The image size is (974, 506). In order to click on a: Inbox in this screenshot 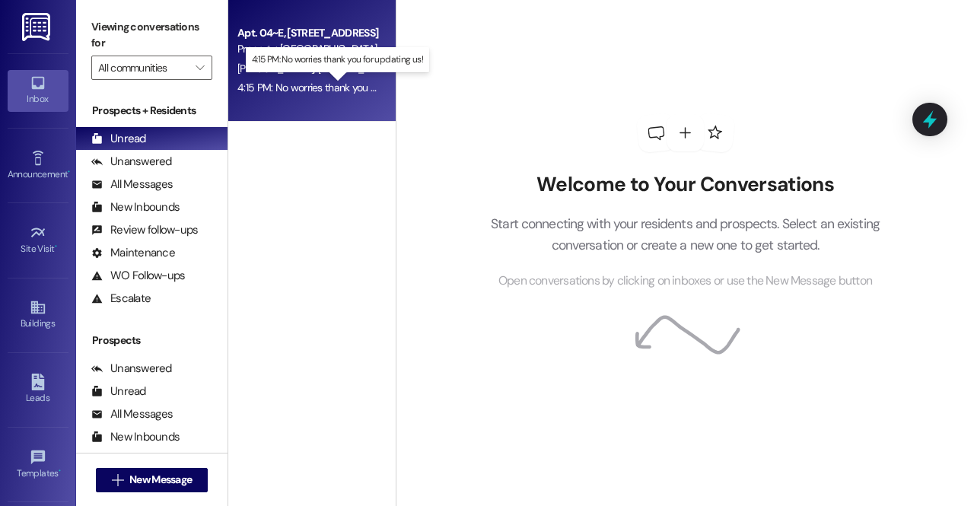, I will do `click(38, 91)`.